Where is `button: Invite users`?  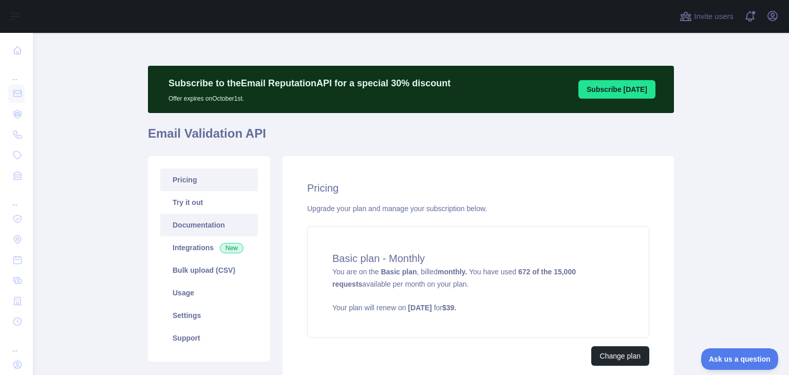 button: Invite users is located at coordinates (706, 16).